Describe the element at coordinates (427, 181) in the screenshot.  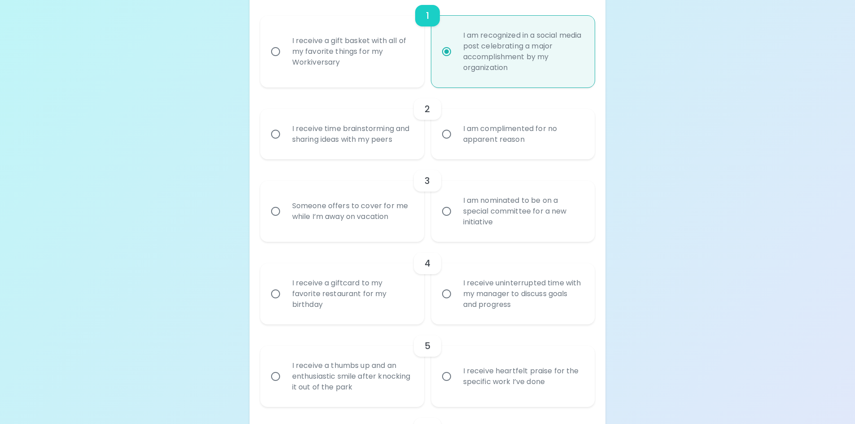
I see `h6: 3` at that location.